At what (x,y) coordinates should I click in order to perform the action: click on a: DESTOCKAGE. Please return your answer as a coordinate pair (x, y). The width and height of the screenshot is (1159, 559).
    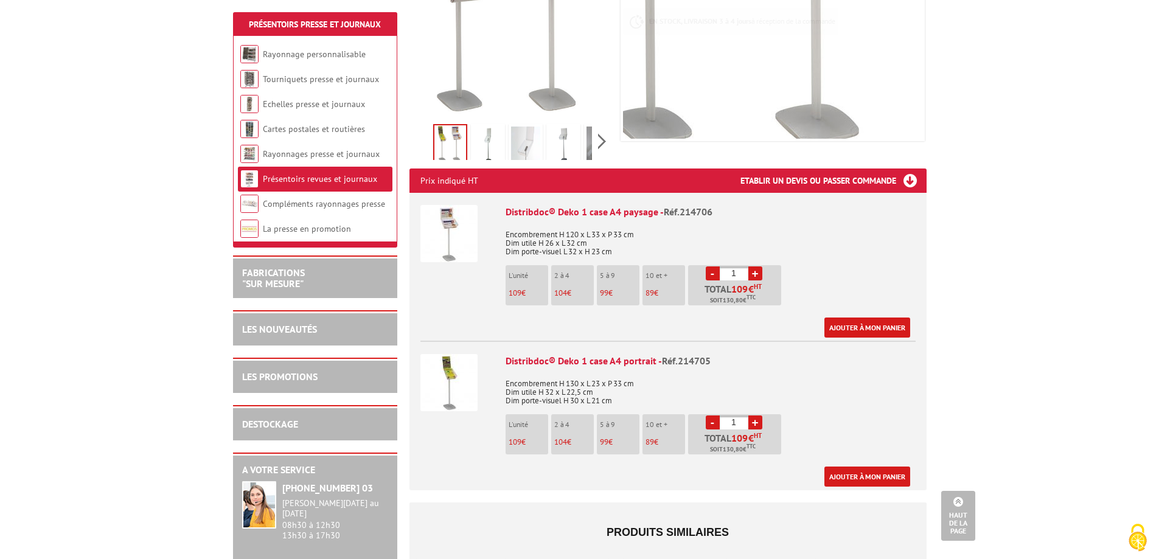
    Looking at the image, I should click on (270, 424).